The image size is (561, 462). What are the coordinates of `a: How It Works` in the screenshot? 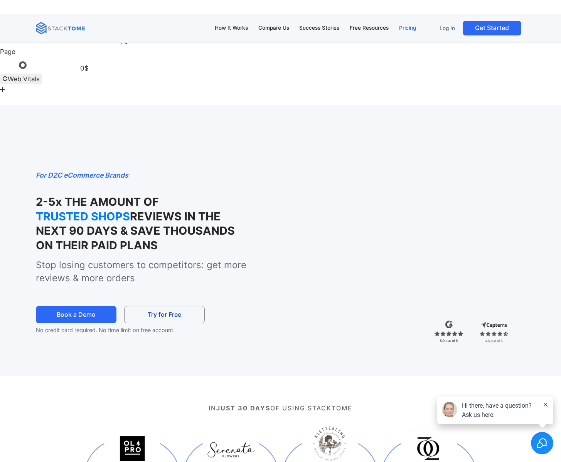 It's located at (231, 28).